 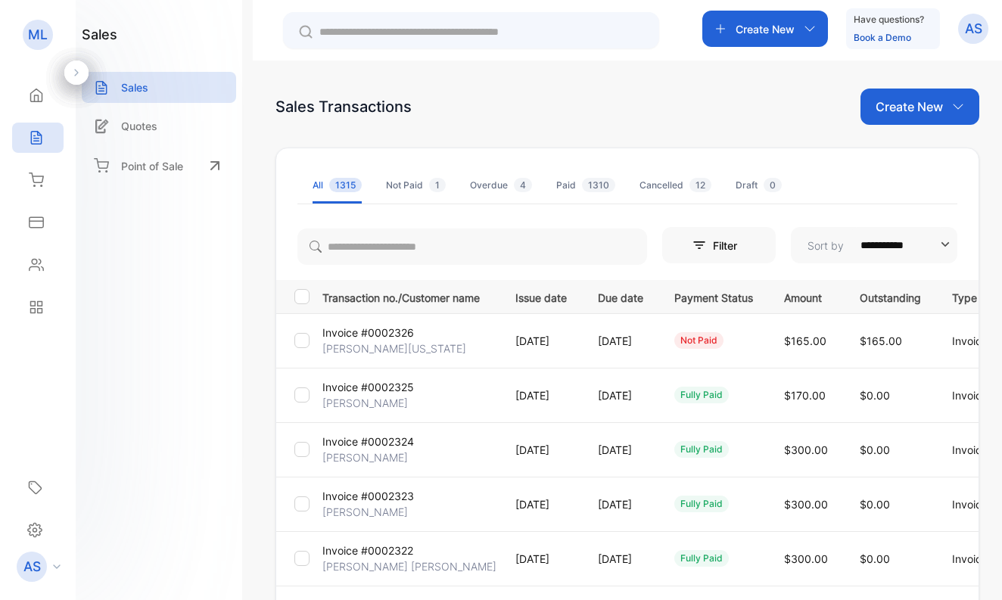 What do you see at coordinates (890, 296) in the screenshot?
I see `p: Outstanding` at bounding box center [890, 296].